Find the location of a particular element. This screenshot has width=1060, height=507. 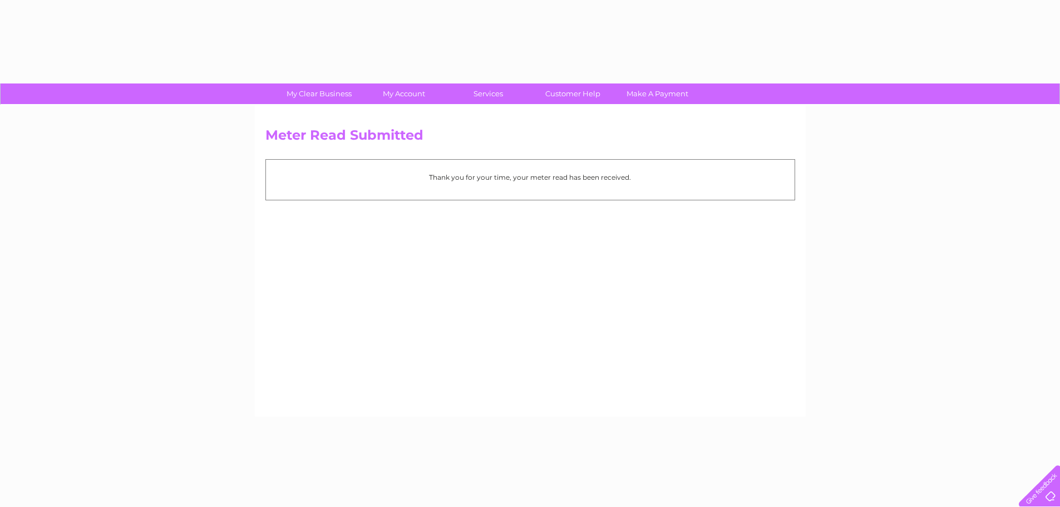

a: My Clear Business is located at coordinates (319, 93).